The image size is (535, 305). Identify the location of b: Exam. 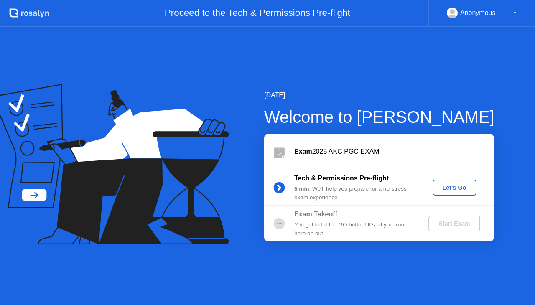
(303, 151).